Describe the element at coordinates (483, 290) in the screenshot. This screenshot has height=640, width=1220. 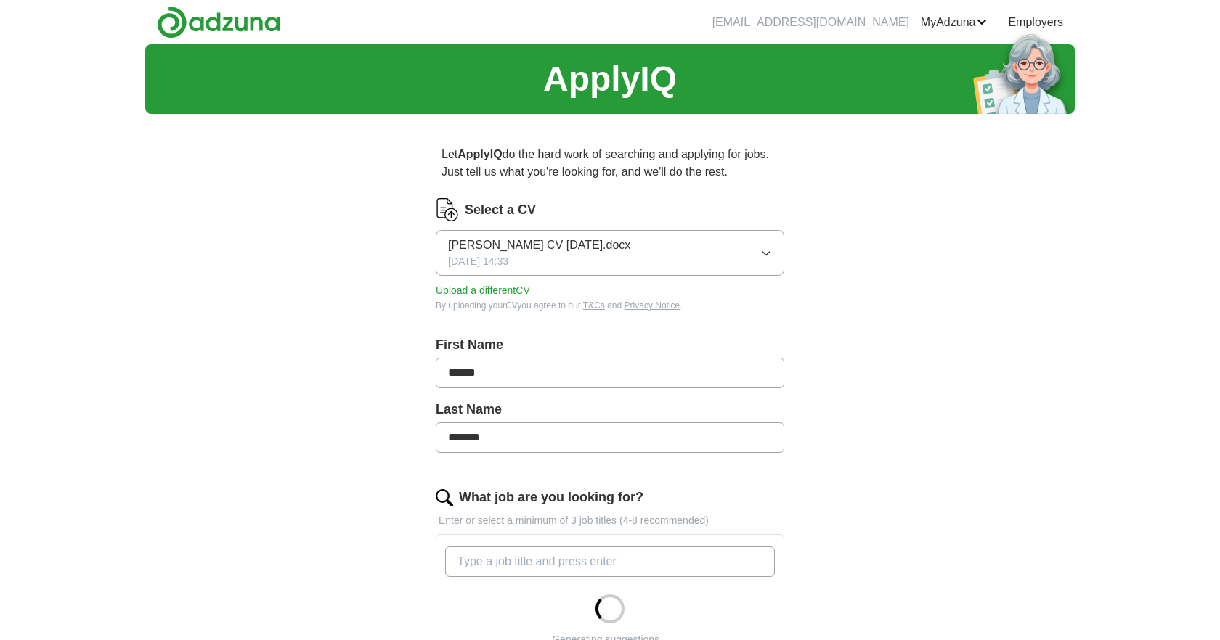
I see `button: Upload a differentCV` at that location.